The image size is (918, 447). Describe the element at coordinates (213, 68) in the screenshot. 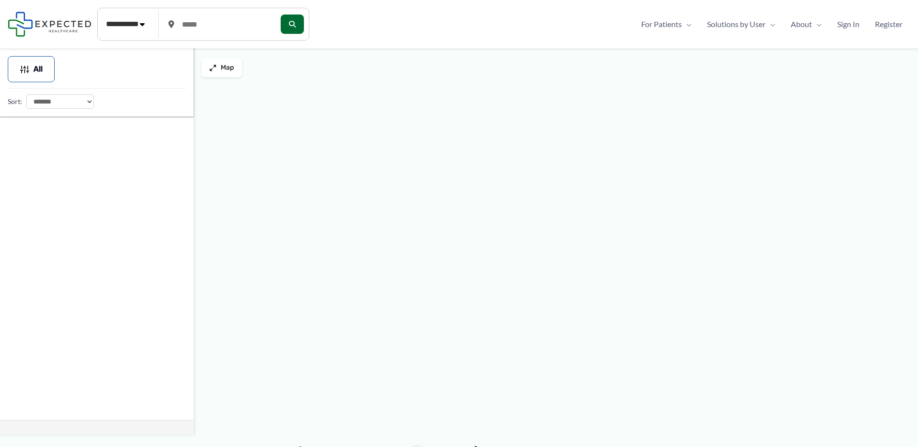

I see `img: Maximize` at that location.